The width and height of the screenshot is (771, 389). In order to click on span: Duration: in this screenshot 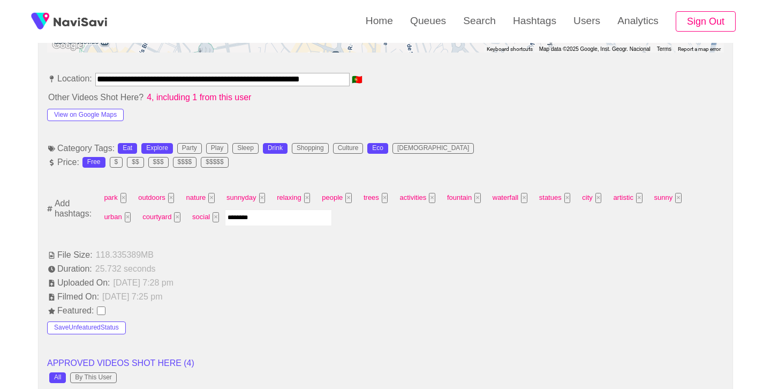, I will do `click(70, 269)`.